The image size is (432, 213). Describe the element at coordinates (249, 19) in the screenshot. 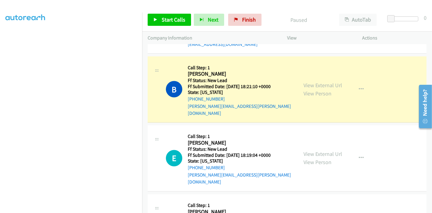

I see `span: Finish` at that location.